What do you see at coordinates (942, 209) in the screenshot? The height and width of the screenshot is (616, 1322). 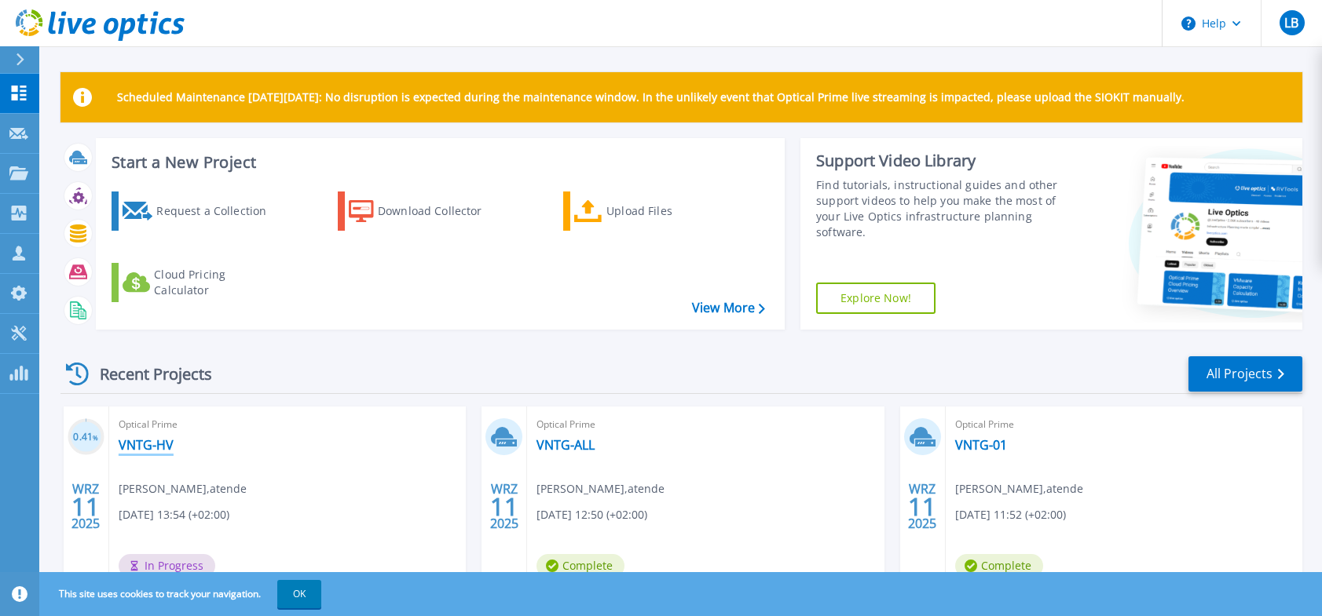 I see `div: Find tutorials, instructional guides and other support videos to help you make the most of your L...` at bounding box center [942, 209].